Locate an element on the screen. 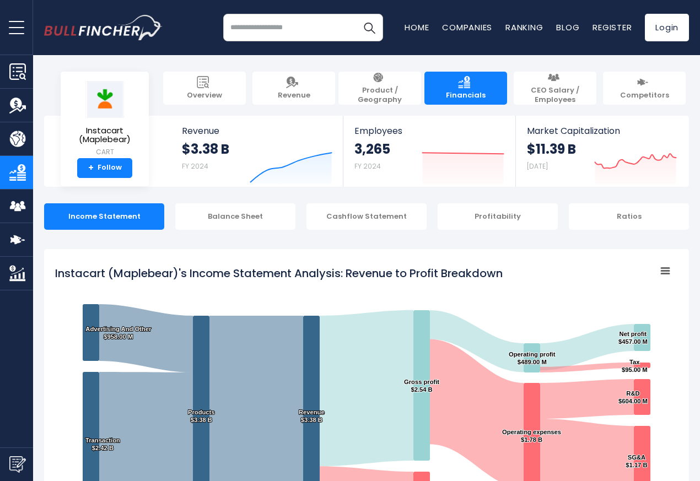  text: Products $3.38 B is located at coordinates (201, 416).